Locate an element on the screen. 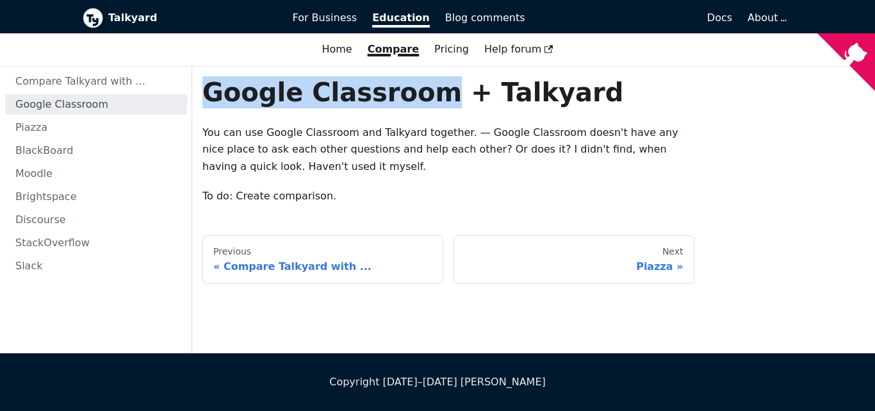  a: PreviousCompare Talkyard with ... is located at coordinates (323, 259).